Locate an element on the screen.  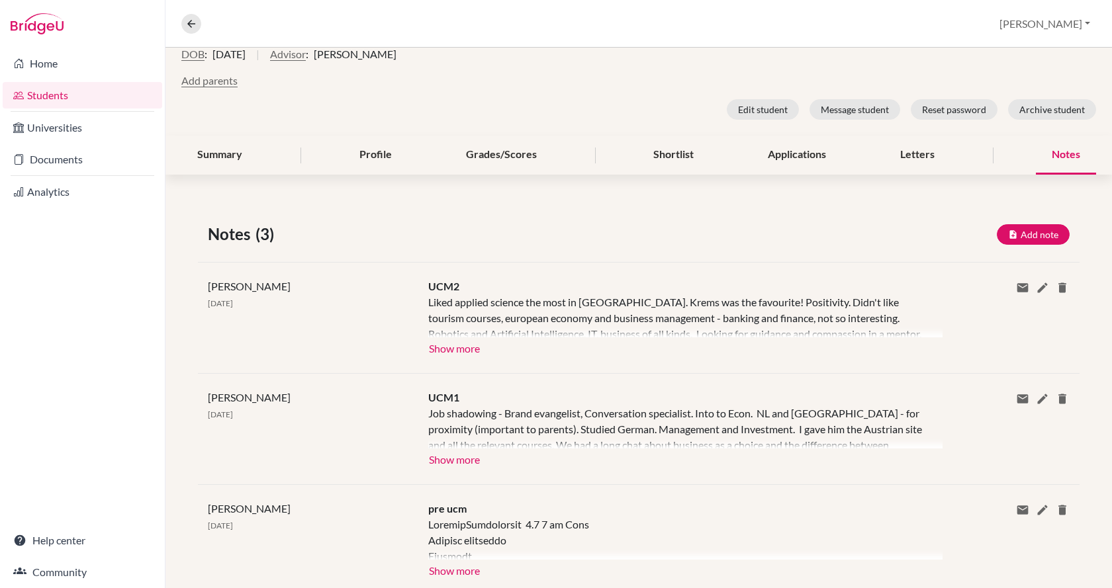
div: Profile is located at coordinates (375, 155).